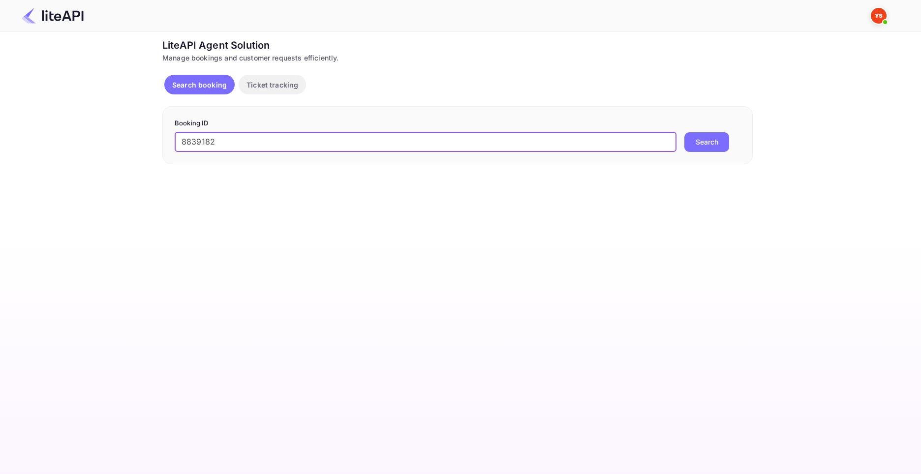 This screenshot has height=474, width=921. Describe the element at coordinates (426, 142) in the screenshot. I see `input: Enter Booking ID (e.g., 63782194)` at that location.